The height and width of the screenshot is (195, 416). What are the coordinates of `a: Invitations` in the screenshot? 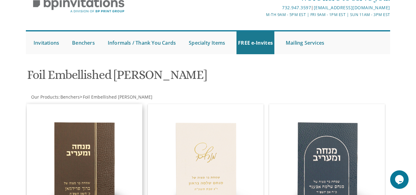 It's located at (46, 43).